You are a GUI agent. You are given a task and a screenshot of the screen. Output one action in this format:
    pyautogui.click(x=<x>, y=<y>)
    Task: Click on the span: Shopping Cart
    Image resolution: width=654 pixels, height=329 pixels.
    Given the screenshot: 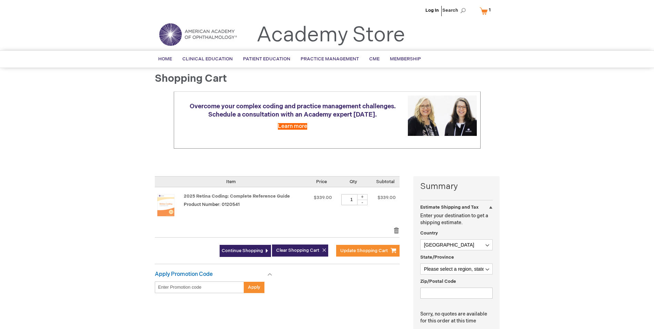 What is the action you would take?
    pyautogui.click(x=191, y=79)
    